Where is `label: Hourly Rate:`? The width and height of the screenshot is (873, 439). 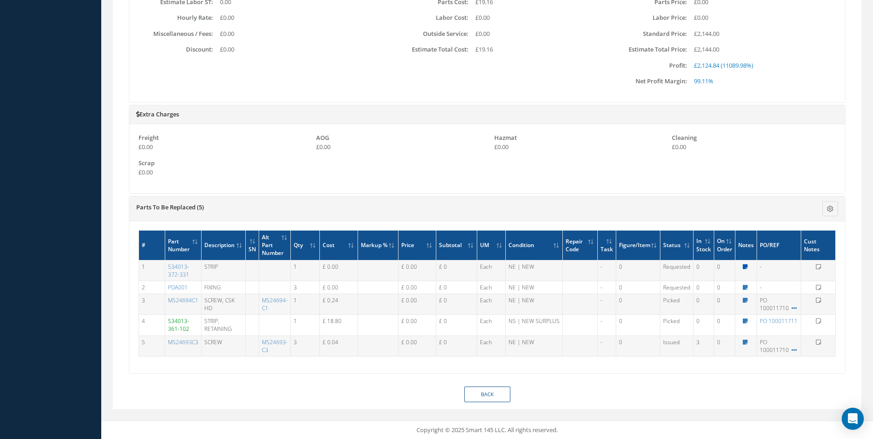
label: Hourly Rate: is located at coordinates (176, 17).